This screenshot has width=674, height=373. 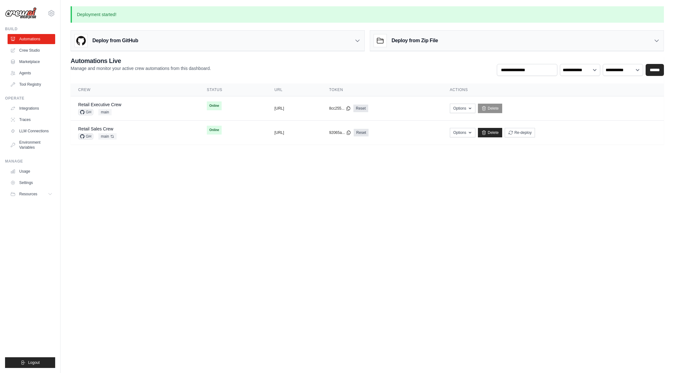 What do you see at coordinates (30, 161) in the screenshot?
I see `div: Manage` at bounding box center [30, 161].